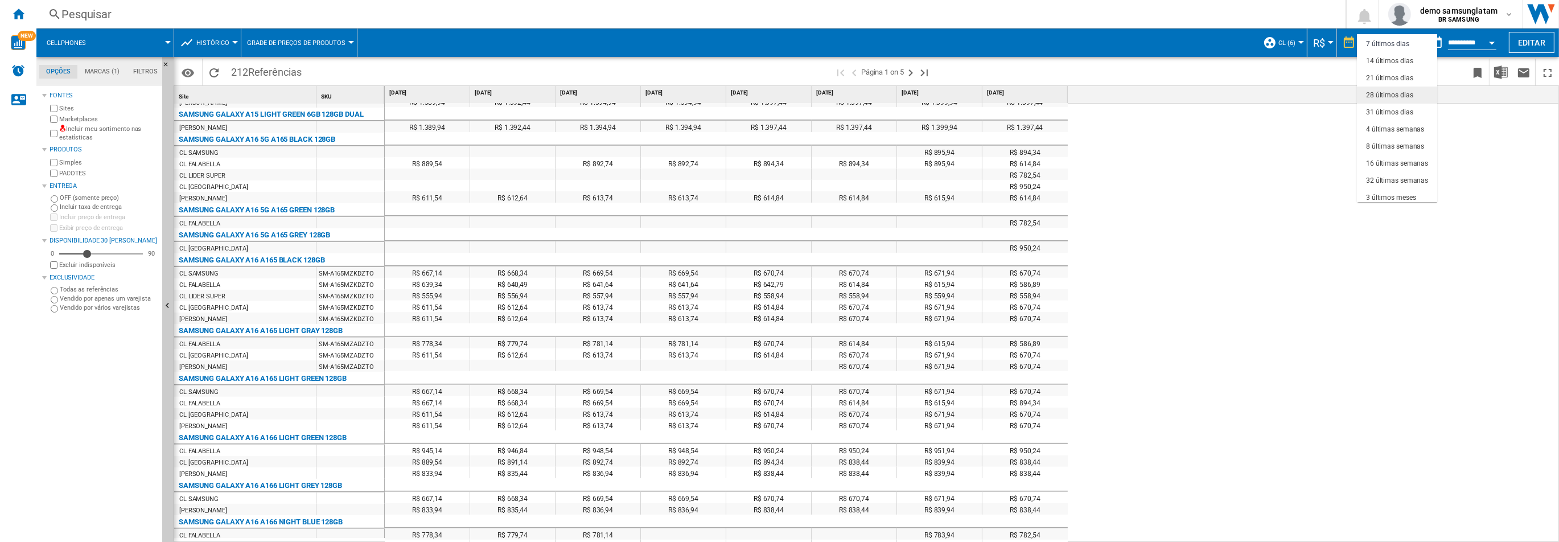 Image resolution: width=1559 pixels, height=542 pixels. I want to click on div: 31 últimos dias, so click(1390, 112).